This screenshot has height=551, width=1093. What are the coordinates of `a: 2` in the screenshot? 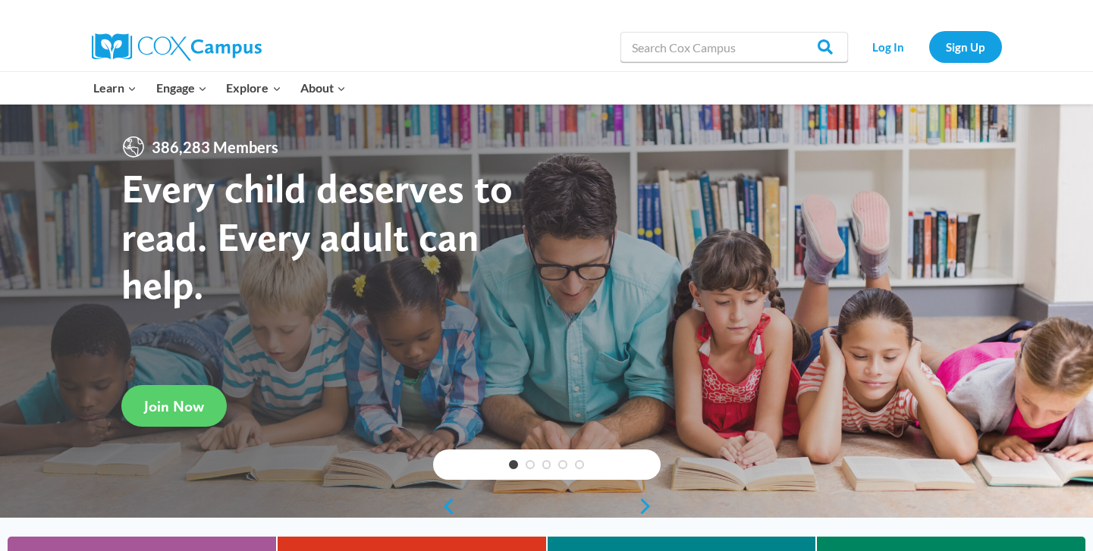 It's located at (530, 465).